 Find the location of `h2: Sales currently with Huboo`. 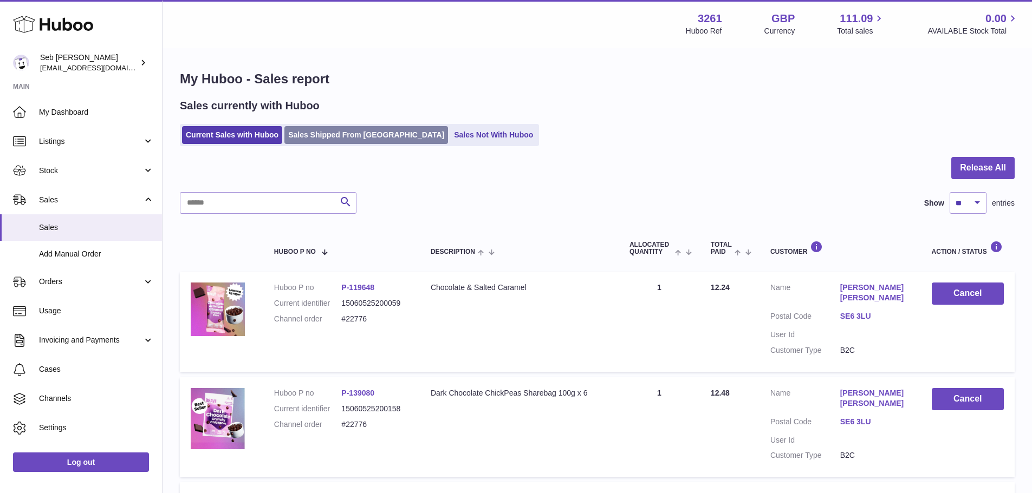

h2: Sales currently with Huboo is located at coordinates (250, 106).